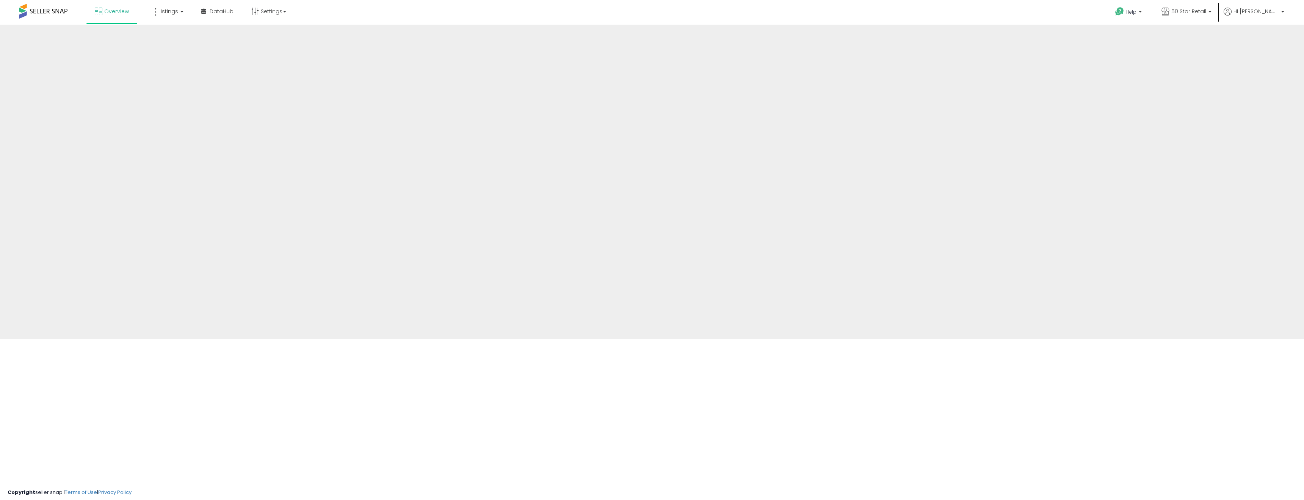 Image resolution: width=1304 pixels, height=500 pixels. What do you see at coordinates (168, 11) in the screenshot?
I see `span: Listings` at bounding box center [168, 11].